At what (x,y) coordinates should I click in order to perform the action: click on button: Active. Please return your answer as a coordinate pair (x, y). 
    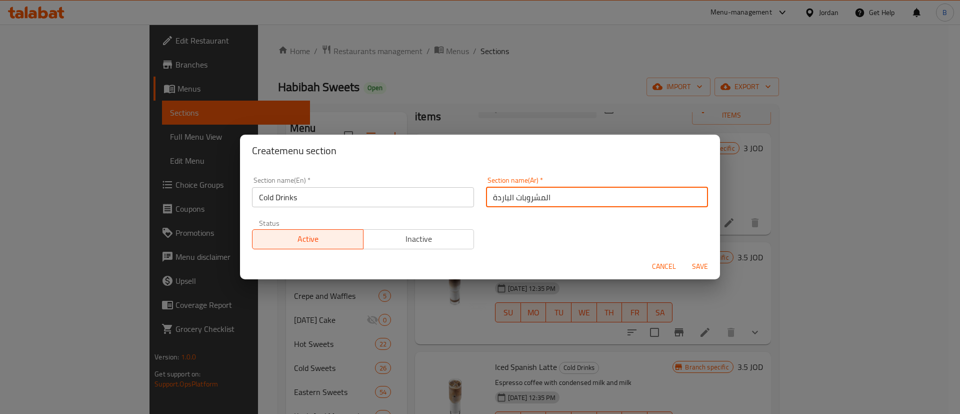
    Looking at the image, I should click on (308, 239).